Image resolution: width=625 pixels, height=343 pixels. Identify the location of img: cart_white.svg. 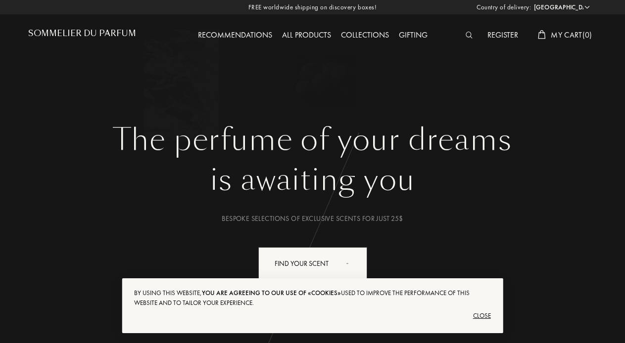
(542, 35).